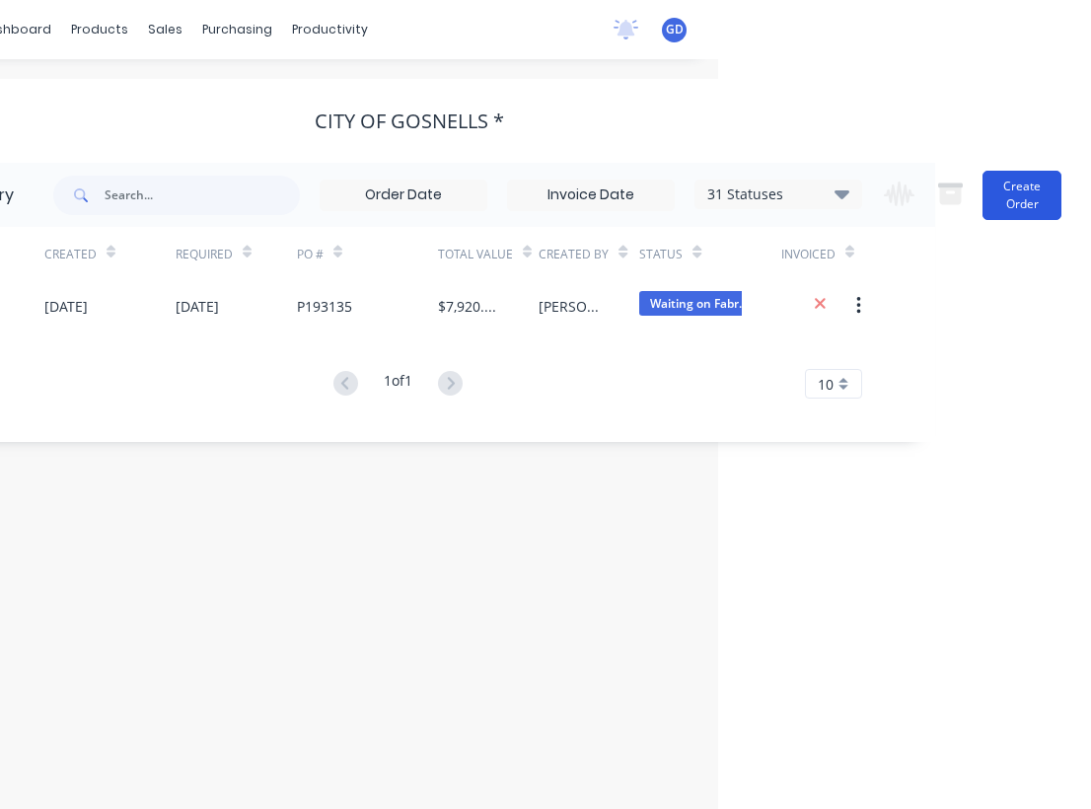 The width and height of the screenshot is (1091, 809). Describe the element at coordinates (325, 306) in the screenshot. I see `div: P193135` at that location.